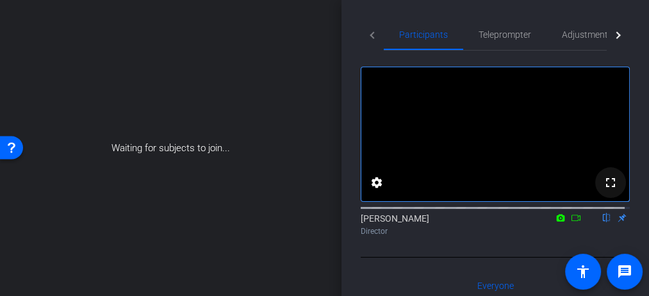 The height and width of the screenshot is (296, 649). What do you see at coordinates (495, 231) in the screenshot?
I see `div: Director` at bounding box center [495, 231].